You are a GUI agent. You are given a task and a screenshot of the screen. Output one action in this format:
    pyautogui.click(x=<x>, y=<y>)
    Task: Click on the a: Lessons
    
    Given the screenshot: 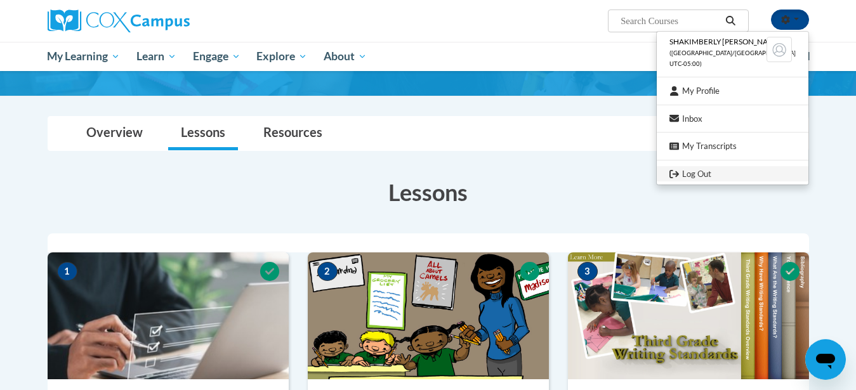 What is the action you would take?
    pyautogui.click(x=203, y=133)
    